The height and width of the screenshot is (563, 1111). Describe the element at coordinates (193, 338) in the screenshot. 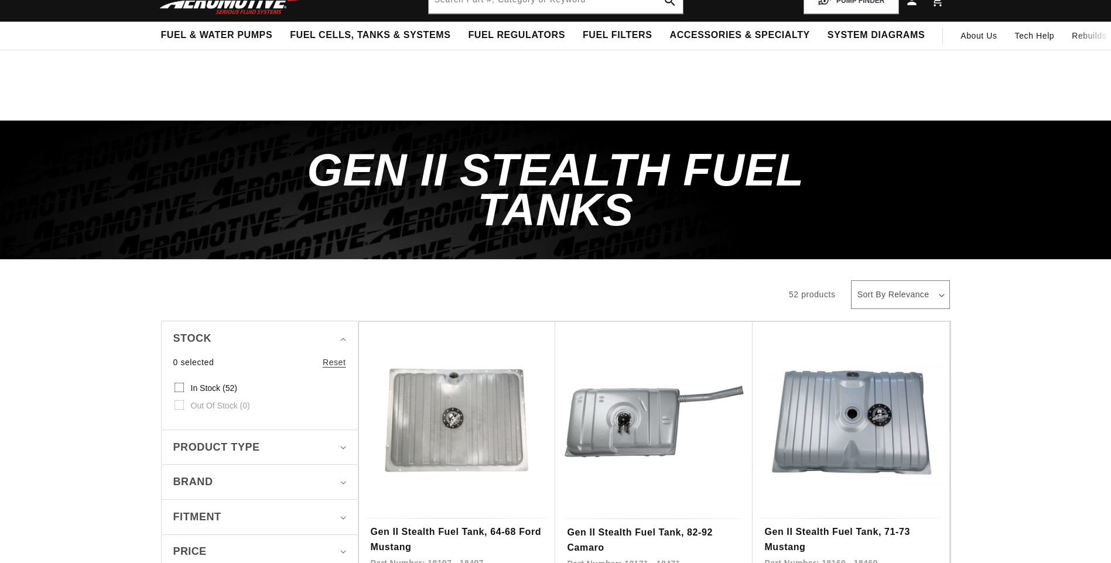

I see `span: Stock` at that location.